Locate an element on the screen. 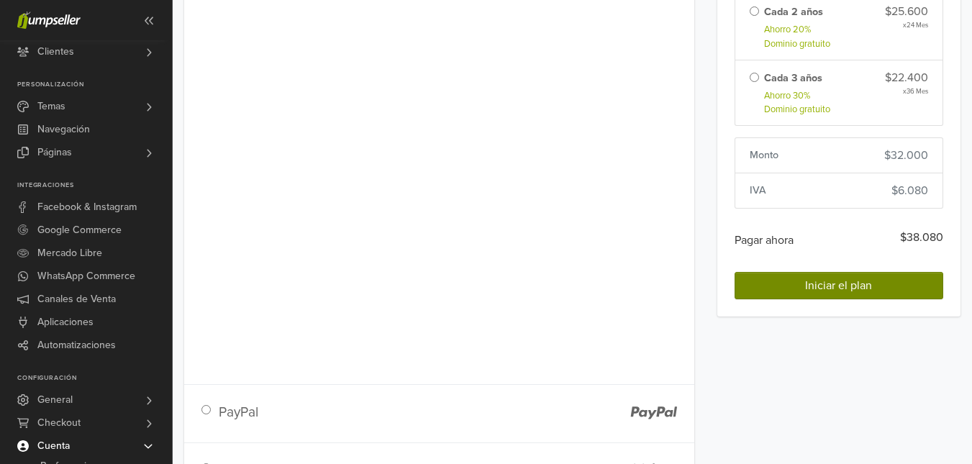  span: $32.000 is located at coordinates (906, 155).